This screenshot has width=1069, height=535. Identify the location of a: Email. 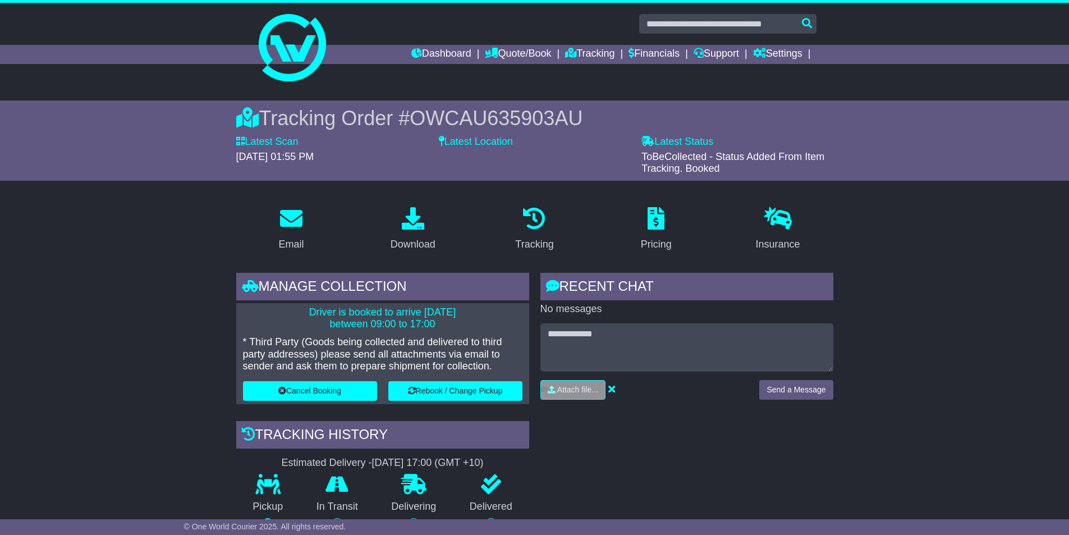
(291, 229).